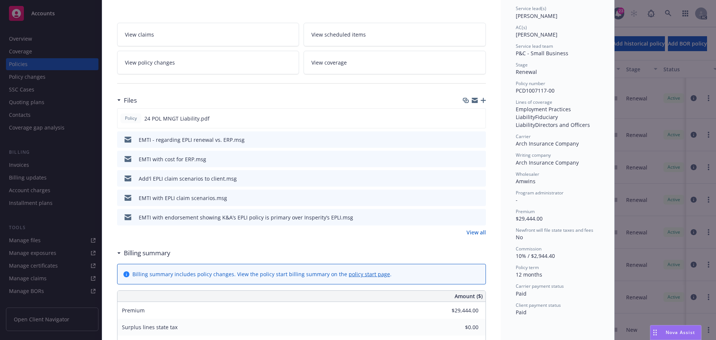 The height and width of the screenshot is (340, 716). Describe the element at coordinates (395, 62) in the screenshot. I see `a: View coverage` at that location.